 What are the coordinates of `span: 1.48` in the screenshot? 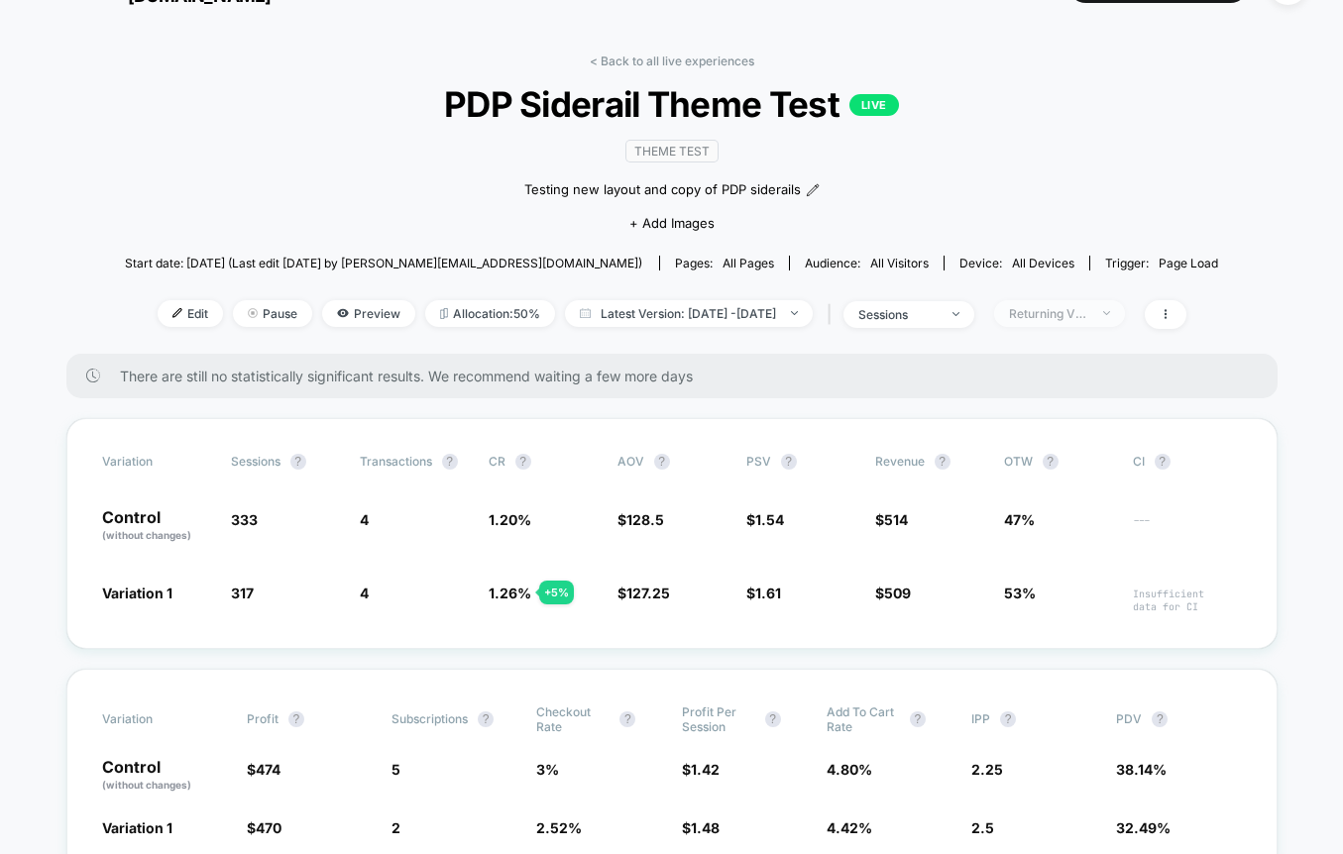 It's located at (705, 828).